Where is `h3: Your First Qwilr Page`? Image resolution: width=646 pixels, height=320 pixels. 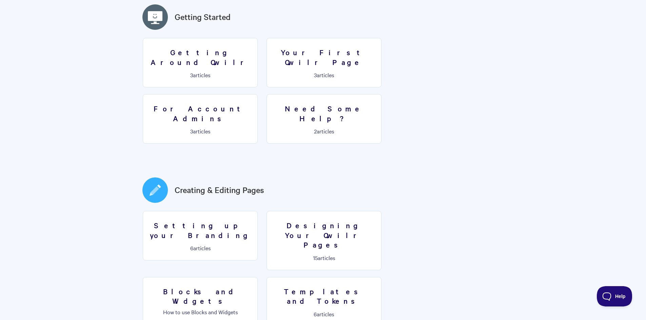 h3: Your First Qwilr Page is located at coordinates (324, 57).